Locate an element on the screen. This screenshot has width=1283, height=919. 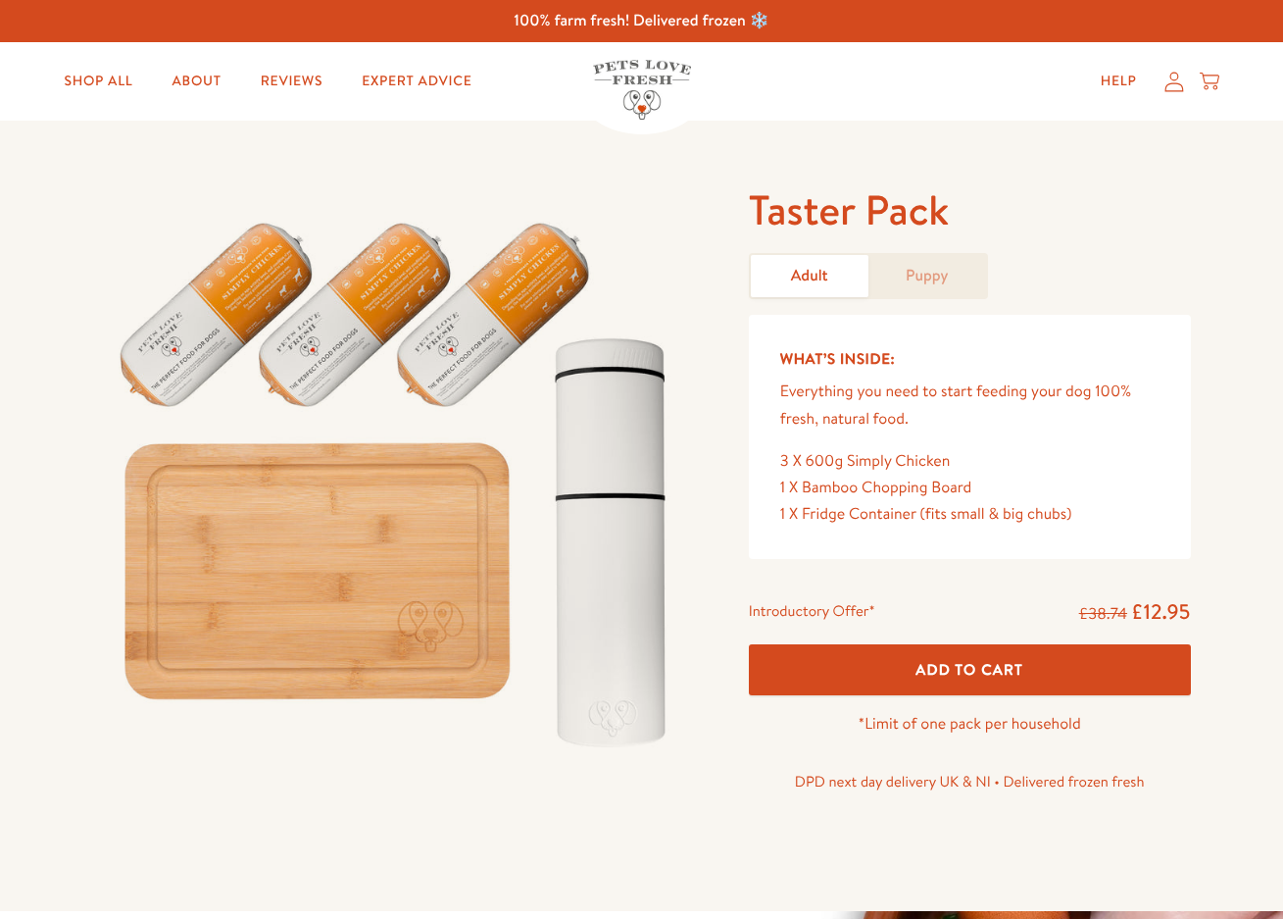
h5: What’s Inside: is located at coordinates (970, 359).